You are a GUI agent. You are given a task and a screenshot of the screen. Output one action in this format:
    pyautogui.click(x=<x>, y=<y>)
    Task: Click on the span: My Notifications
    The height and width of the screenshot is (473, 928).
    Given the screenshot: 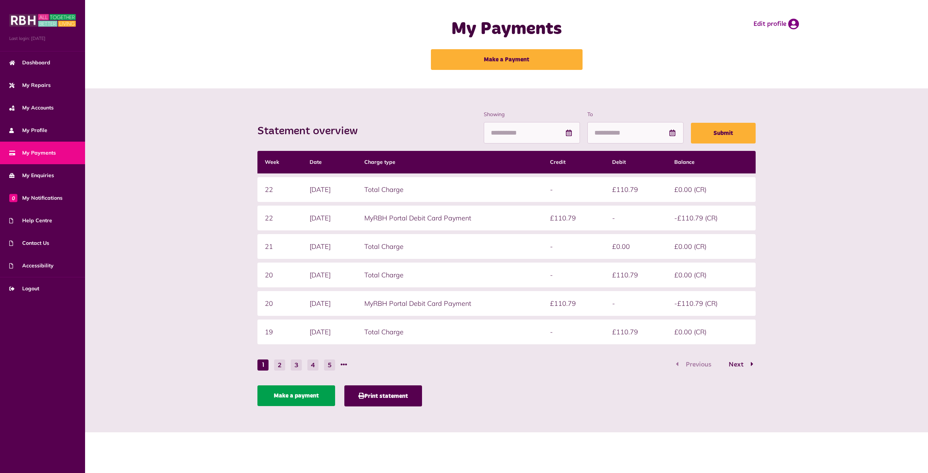 What is the action you would take?
    pyautogui.click(x=36, y=198)
    